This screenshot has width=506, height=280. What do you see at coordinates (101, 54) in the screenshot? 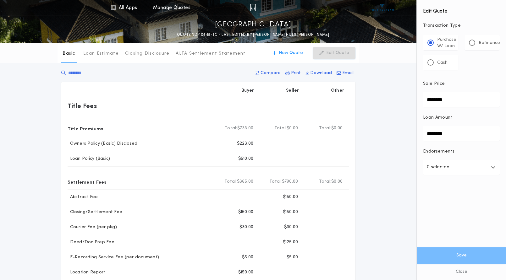
I see `p: Loan Estimate` at bounding box center [101, 54].